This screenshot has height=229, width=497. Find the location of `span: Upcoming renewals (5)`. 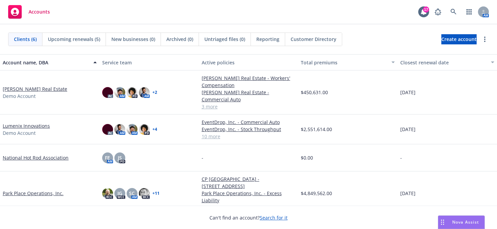

span: Upcoming renewals (5) is located at coordinates (74, 39).